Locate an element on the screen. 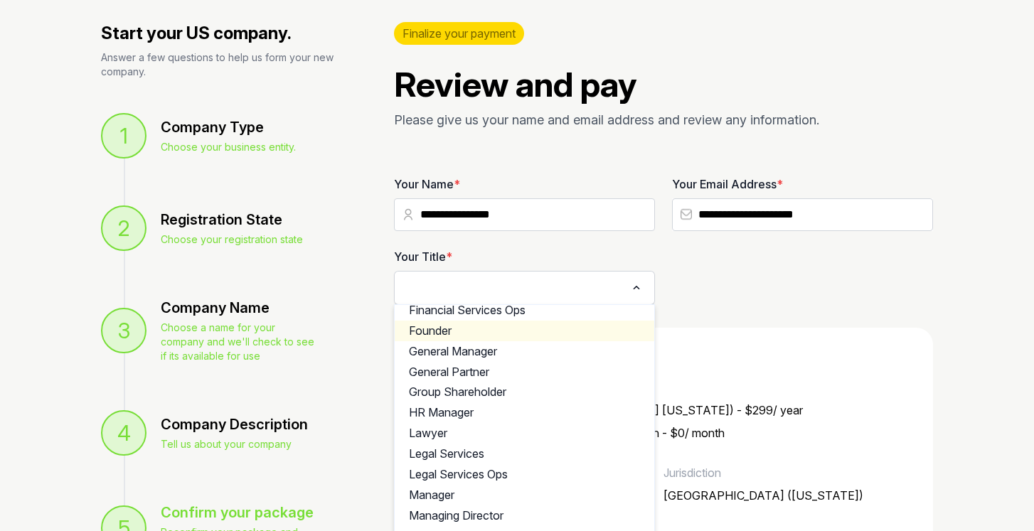 The image size is (1034, 531). span: / month is located at coordinates (705, 433).